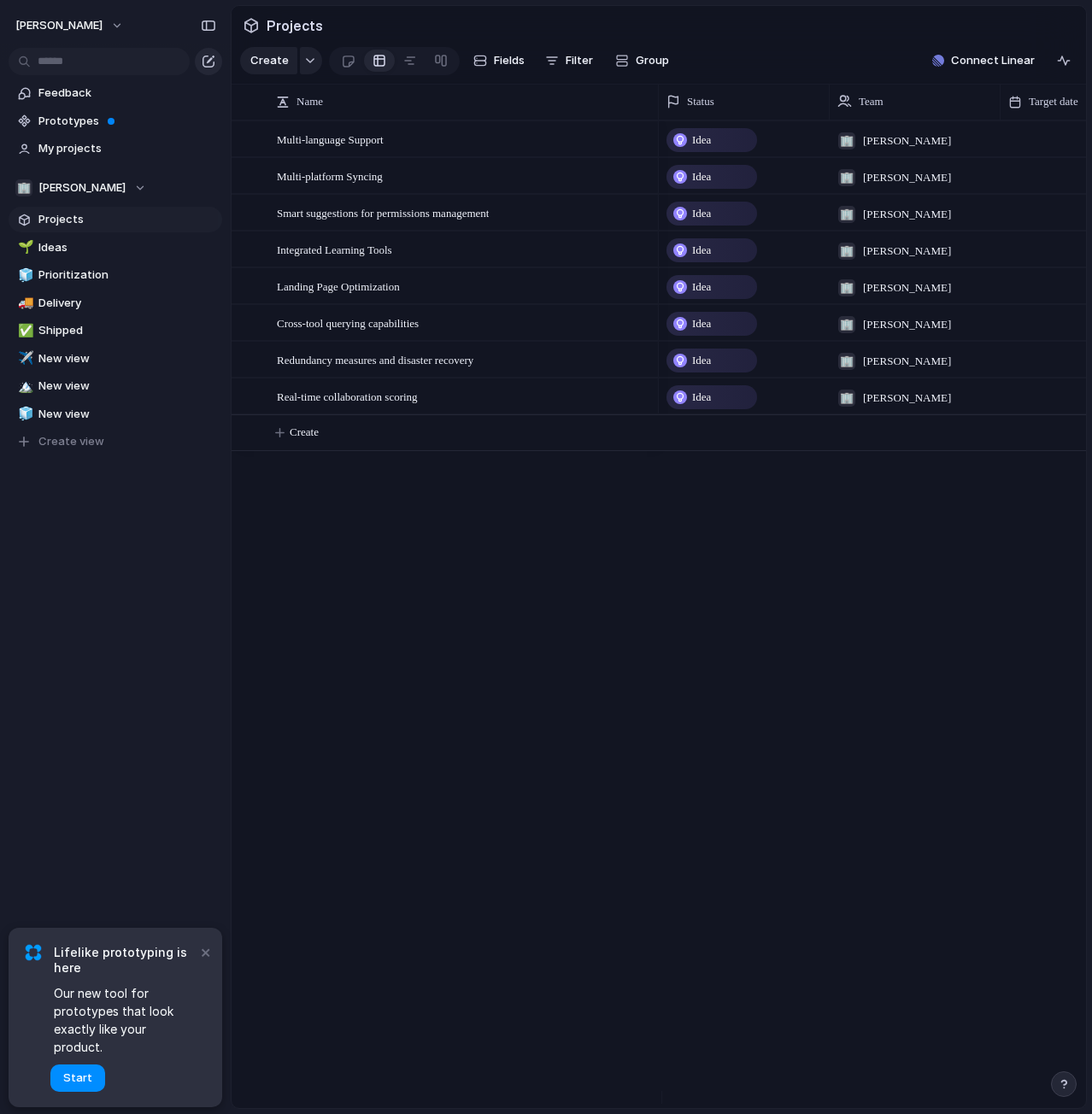  What do you see at coordinates (310, 101) in the screenshot?
I see `span: Name` at bounding box center [310, 101].